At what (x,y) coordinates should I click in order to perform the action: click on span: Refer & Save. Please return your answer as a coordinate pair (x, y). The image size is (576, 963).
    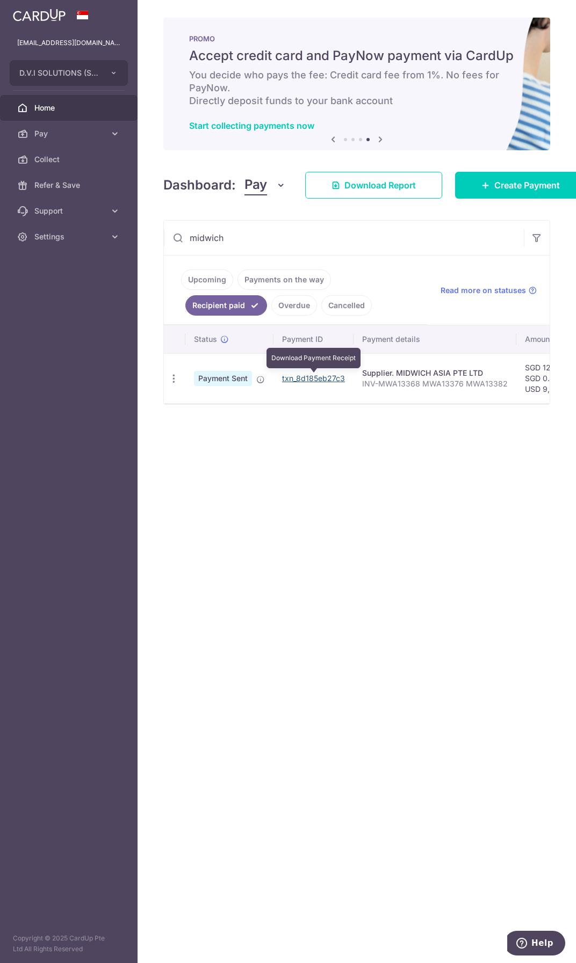
    Looking at the image, I should click on (70, 185).